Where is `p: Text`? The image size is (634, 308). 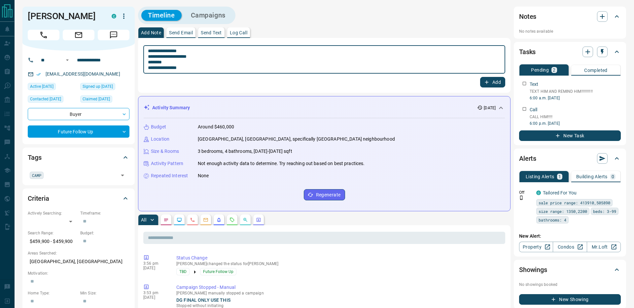
p: Text is located at coordinates (534, 84).